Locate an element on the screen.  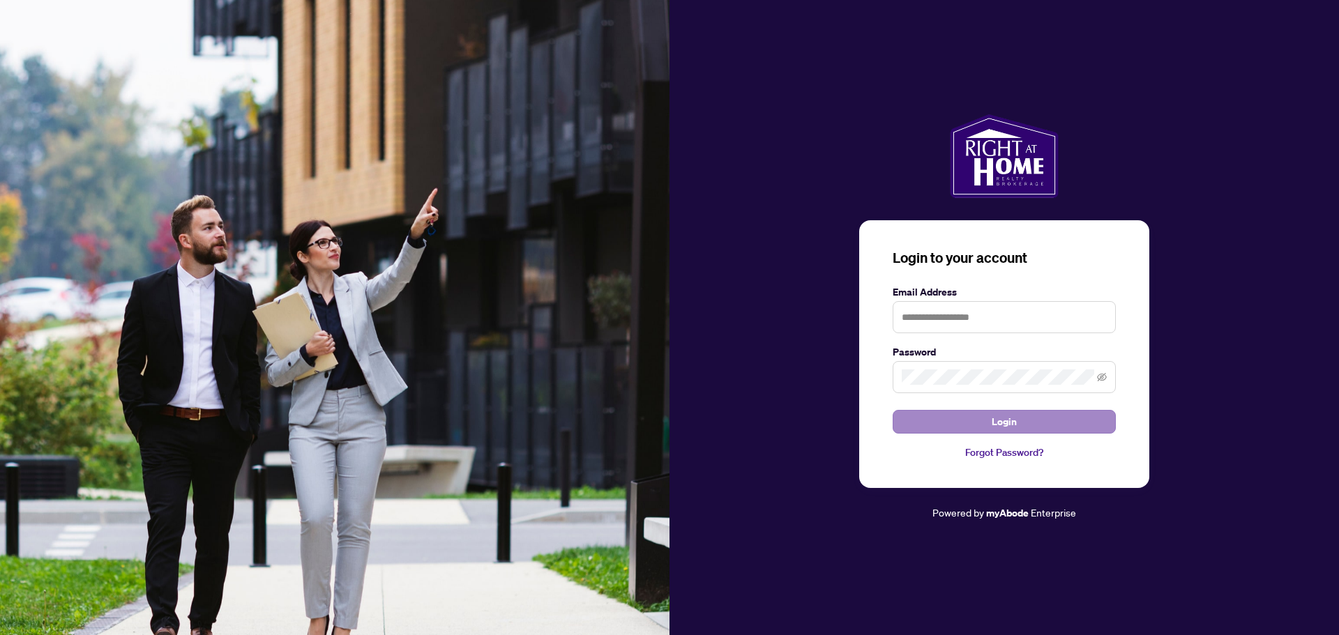
span: Powered by is located at coordinates (958, 513).